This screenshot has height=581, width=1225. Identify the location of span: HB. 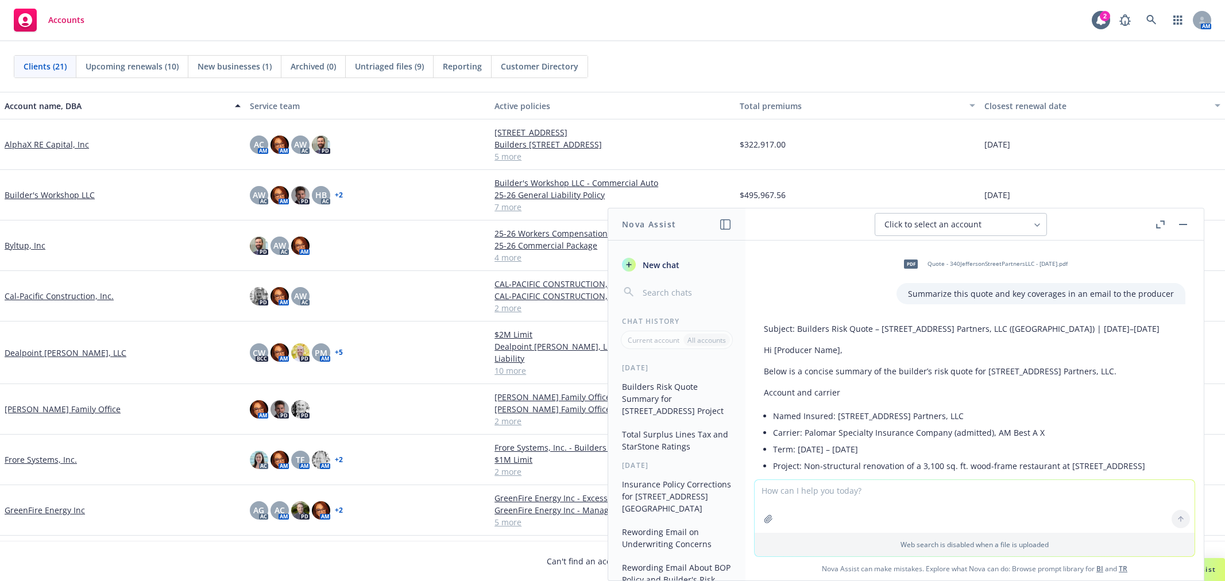
(321, 195).